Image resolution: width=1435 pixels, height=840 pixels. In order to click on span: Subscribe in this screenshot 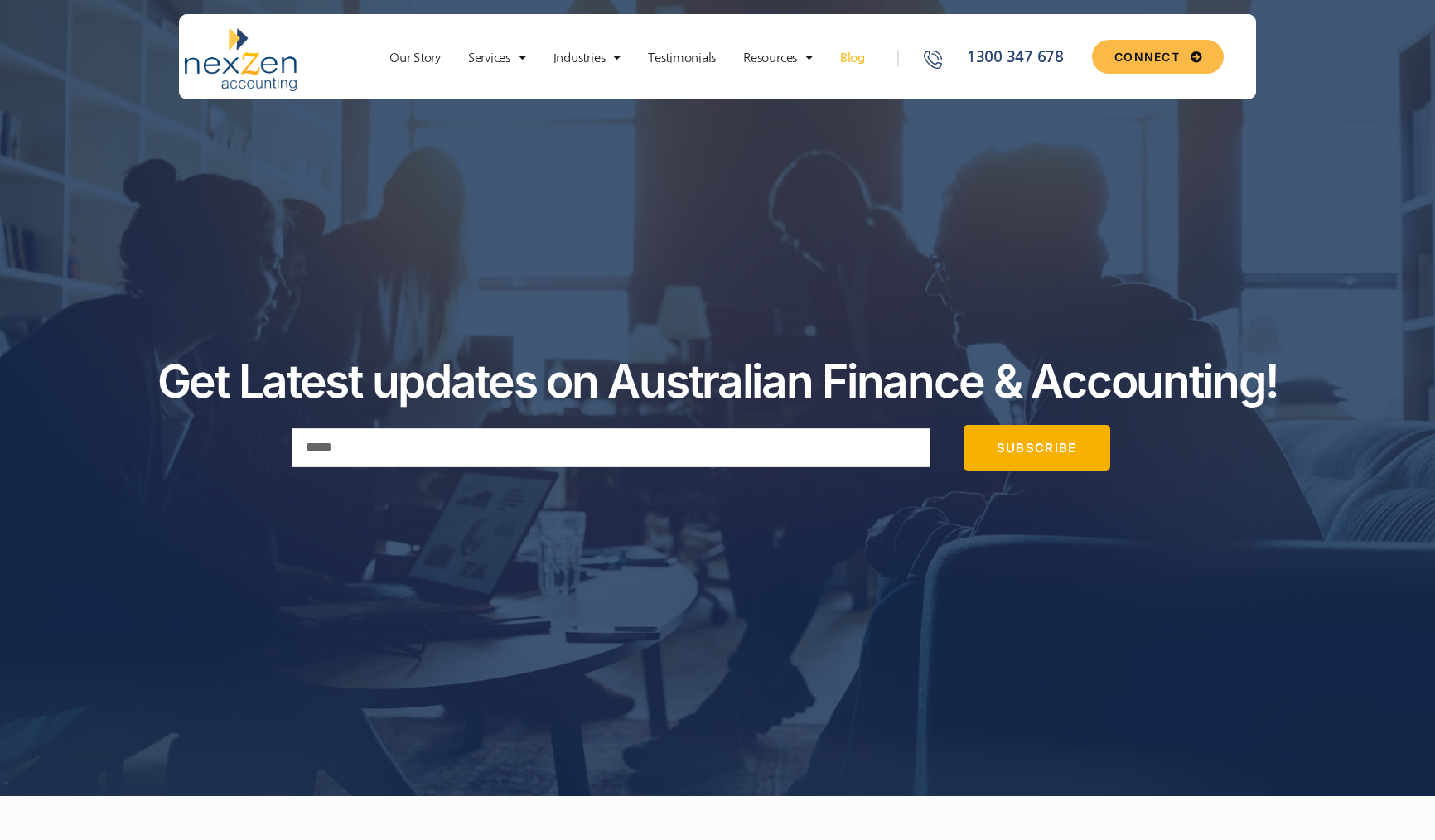, I will do `click(1037, 447)`.